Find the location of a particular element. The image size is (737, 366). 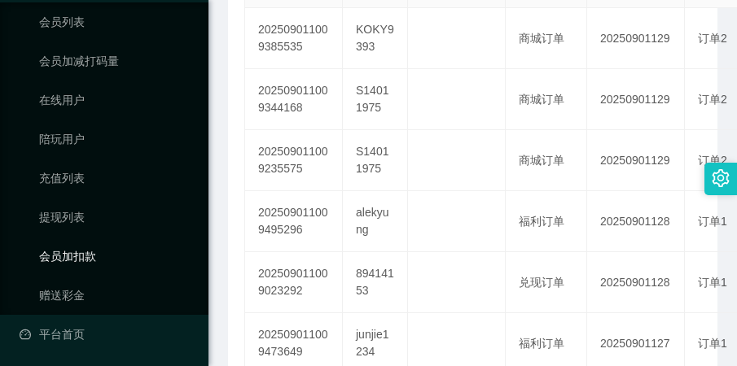

a: 陪玩用户 is located at coordinates (117, 139).